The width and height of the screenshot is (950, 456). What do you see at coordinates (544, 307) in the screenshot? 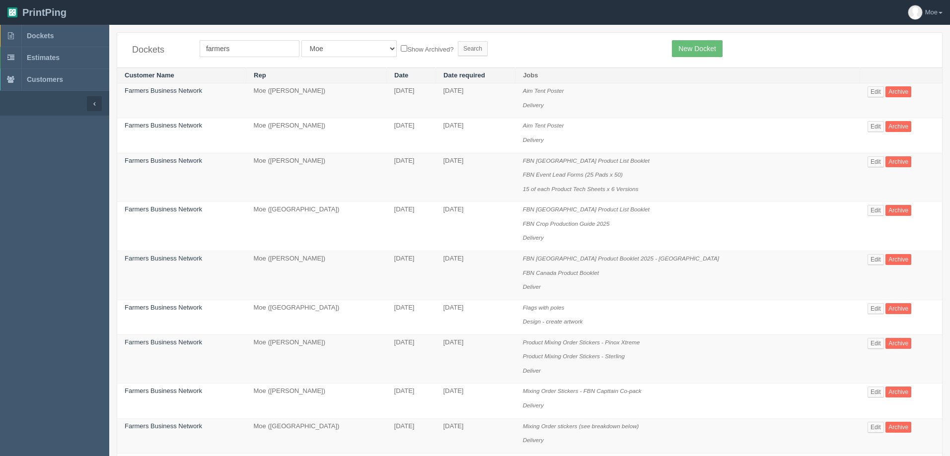
I see `i: Flags with poles` at bounding box center [544, 307].